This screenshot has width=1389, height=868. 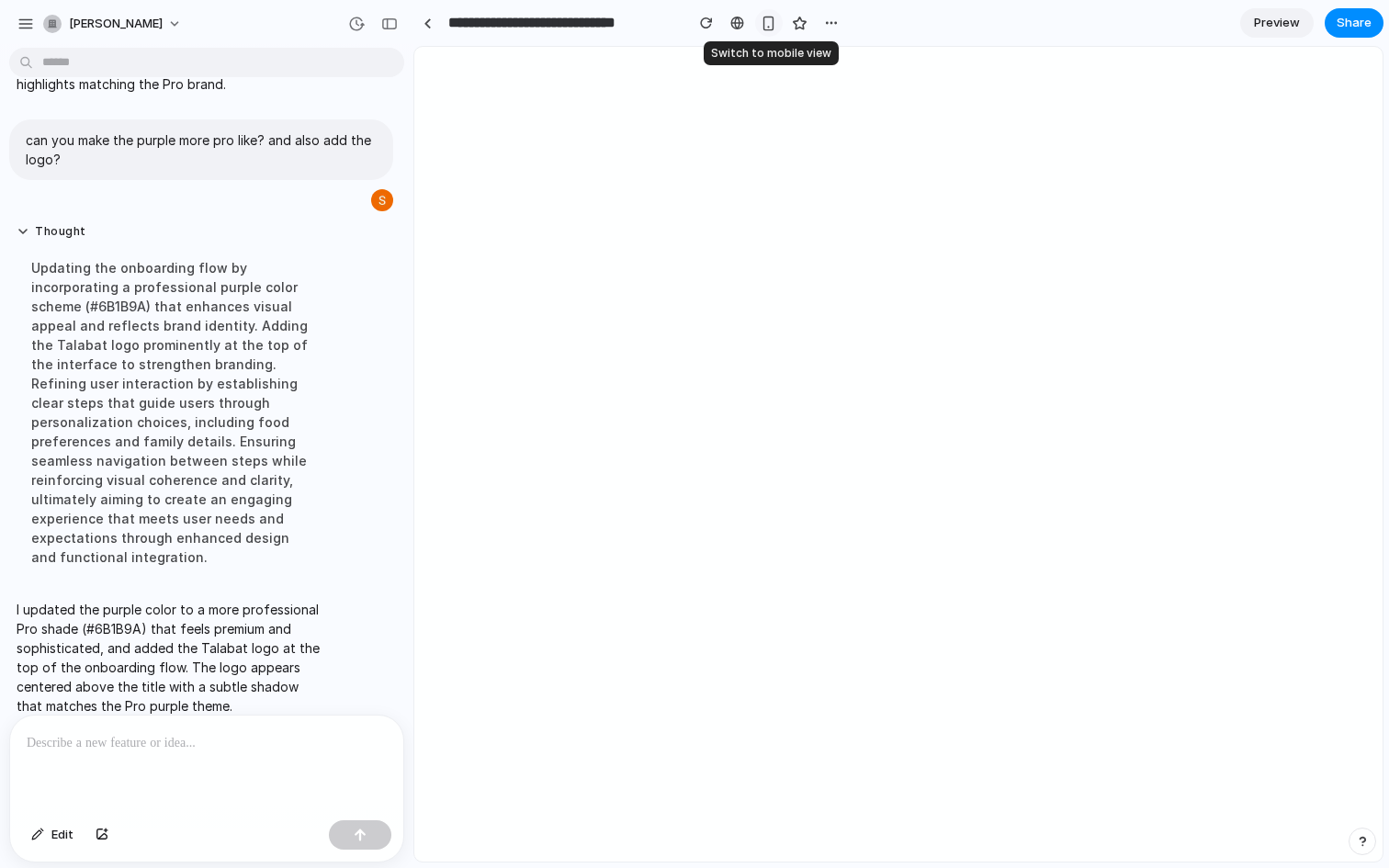 I want to click on span: Edit, so click(x=63, y=835).